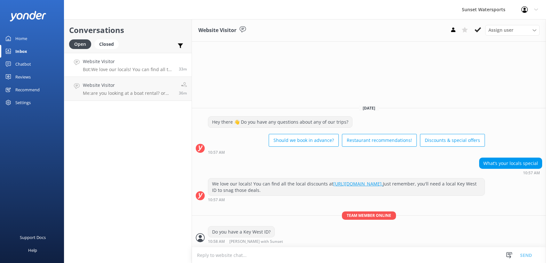  Describe the element at coordinates (128, 30) in the screenshot. I see `h2: Conversations` at that location.